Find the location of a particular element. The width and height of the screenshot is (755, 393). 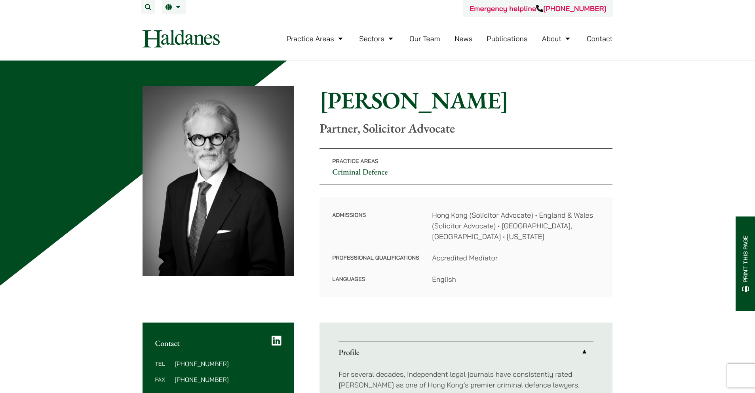

dd: Accredited Mediator is located at coordinates (516, 258).